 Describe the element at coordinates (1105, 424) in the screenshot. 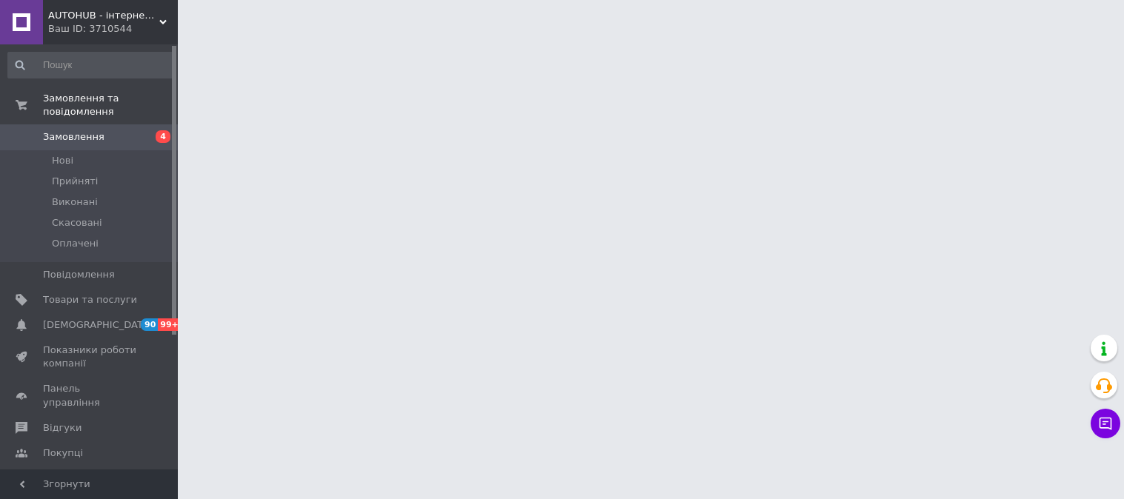

I see `button: Чат з покупцем` at that location.